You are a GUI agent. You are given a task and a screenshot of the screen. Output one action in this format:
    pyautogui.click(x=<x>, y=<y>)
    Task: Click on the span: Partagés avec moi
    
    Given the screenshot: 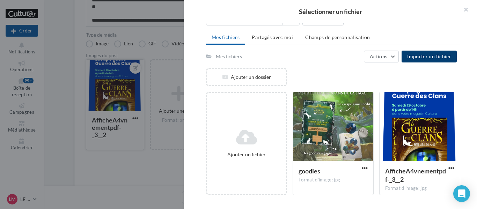 What is the action you would take?
    pyautogui.click(x=272, y=37)
    